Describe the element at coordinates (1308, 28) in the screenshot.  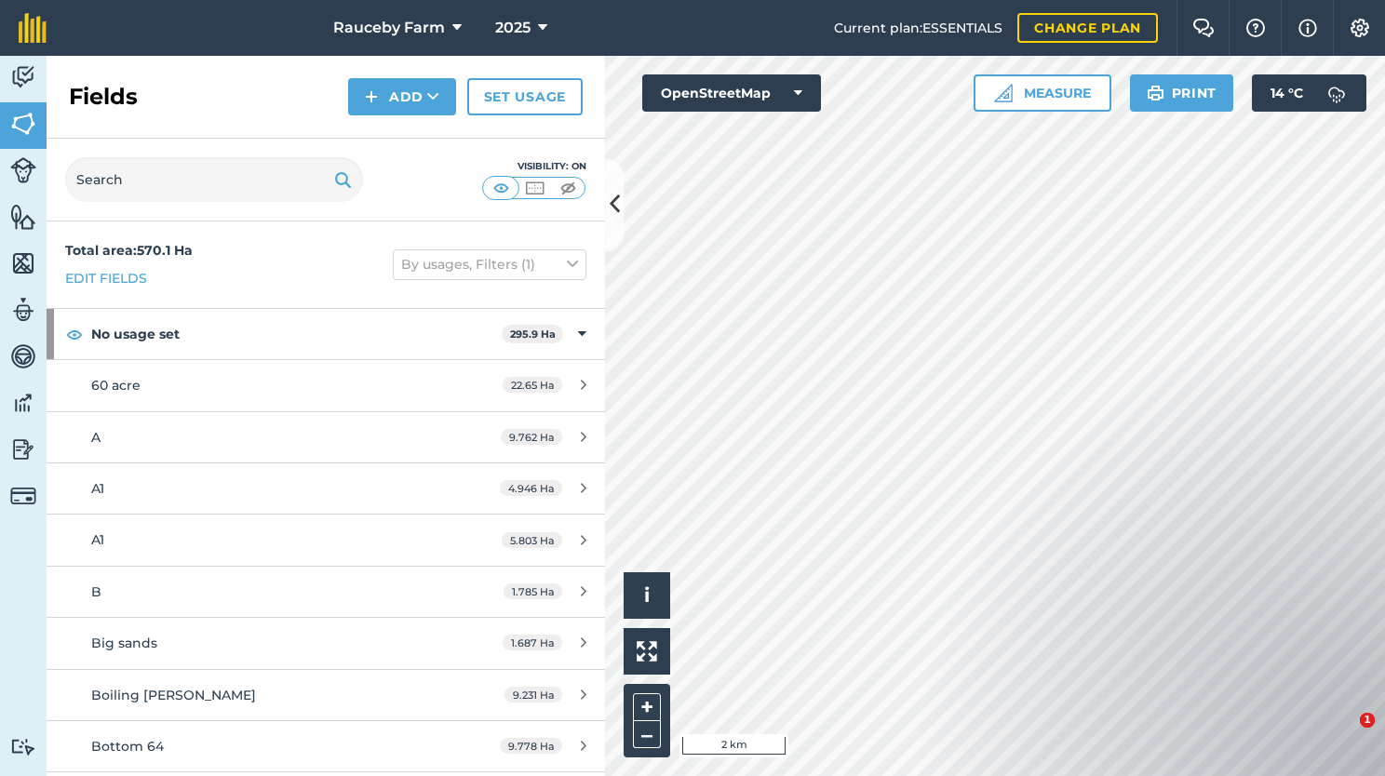
I see `img: svg+xml;base64,PHN2ZyB4bWxucz0iaHR0cDovL3d3dy53My5vcmcvMjAwMC9zdmciIHdpZHRoPSIxNyIgaGVpZ2h0PSIxNy...` at that location.